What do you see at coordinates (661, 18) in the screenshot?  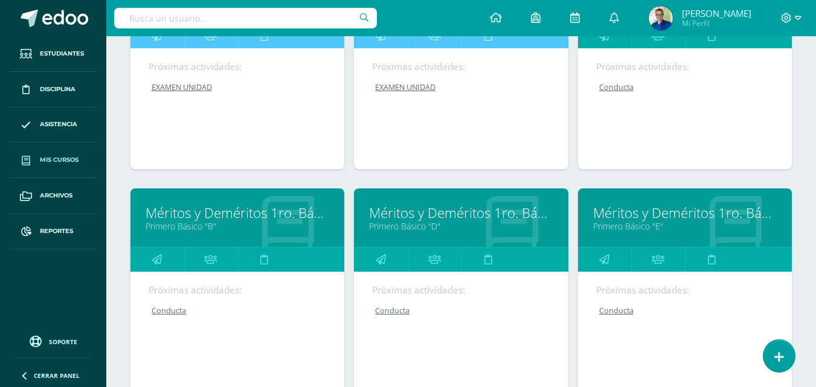 I see `img: a16637801c4a6befc1e140411cafe4ae.png` at bounding box center [661, 18].